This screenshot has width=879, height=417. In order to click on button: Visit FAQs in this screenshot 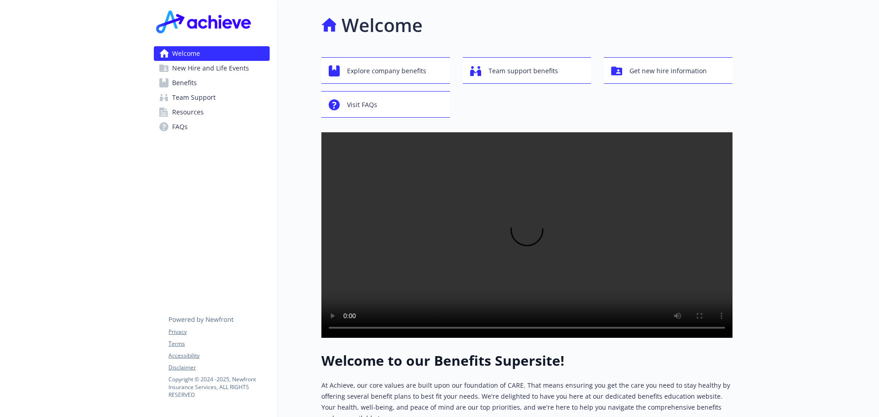, I will do `click(386, 104)`.